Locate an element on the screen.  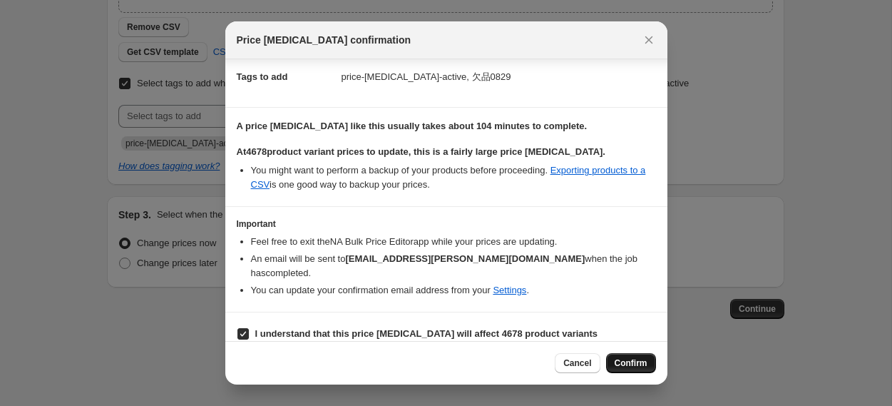
span: Tags to add is located at coordinates (262, 76).